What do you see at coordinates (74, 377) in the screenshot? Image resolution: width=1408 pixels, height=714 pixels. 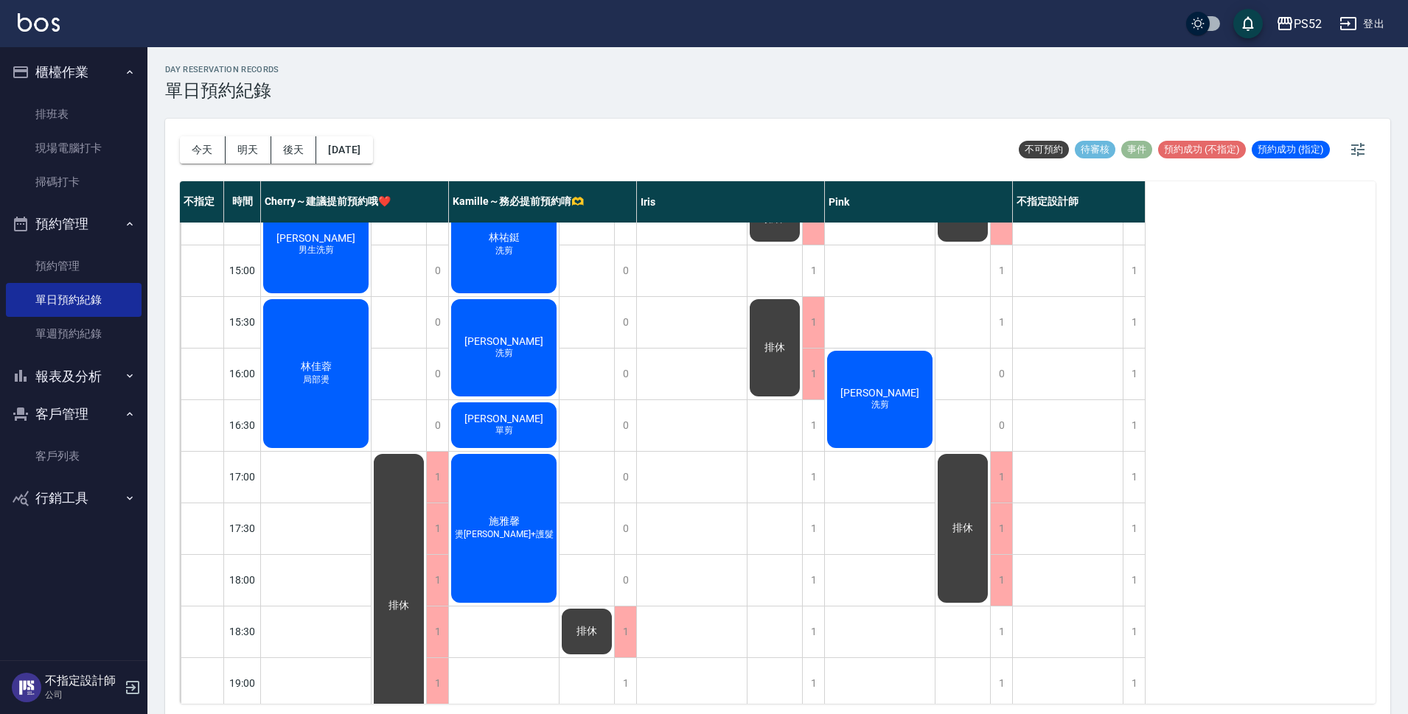 I see `button: 報表及分析` at bounding box center [74, 377].